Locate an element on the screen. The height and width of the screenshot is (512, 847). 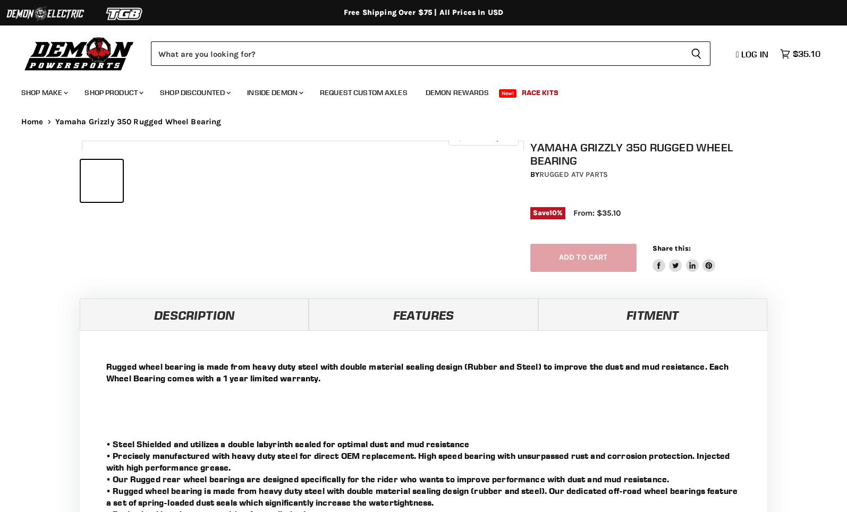
span: New! is located at coordinates (508, 94).